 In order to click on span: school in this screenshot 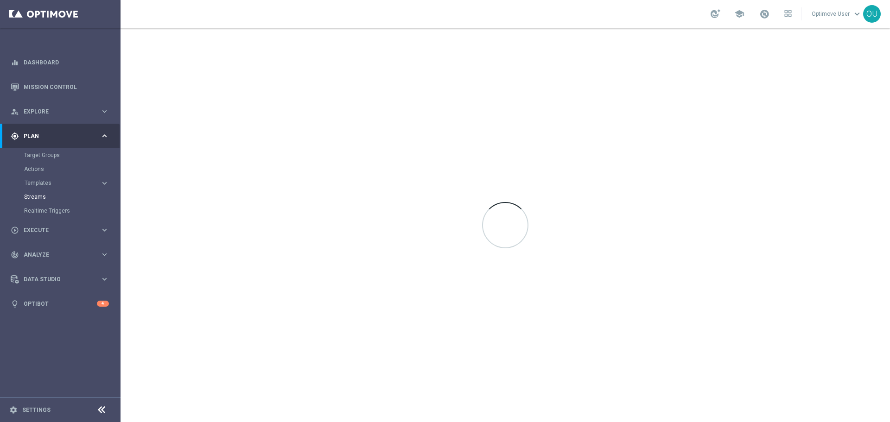, I will do `click(739, 14)`.